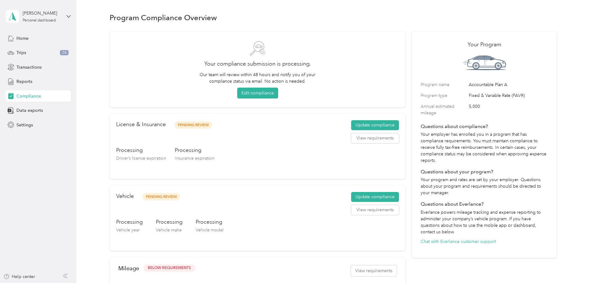 The width and height of the screenshot is (593, 283). What do you see at coordinates (169, 268) in the screenshot?
I see `button: BELOW REQUIREMENTS` at bounding box center [169, 268].